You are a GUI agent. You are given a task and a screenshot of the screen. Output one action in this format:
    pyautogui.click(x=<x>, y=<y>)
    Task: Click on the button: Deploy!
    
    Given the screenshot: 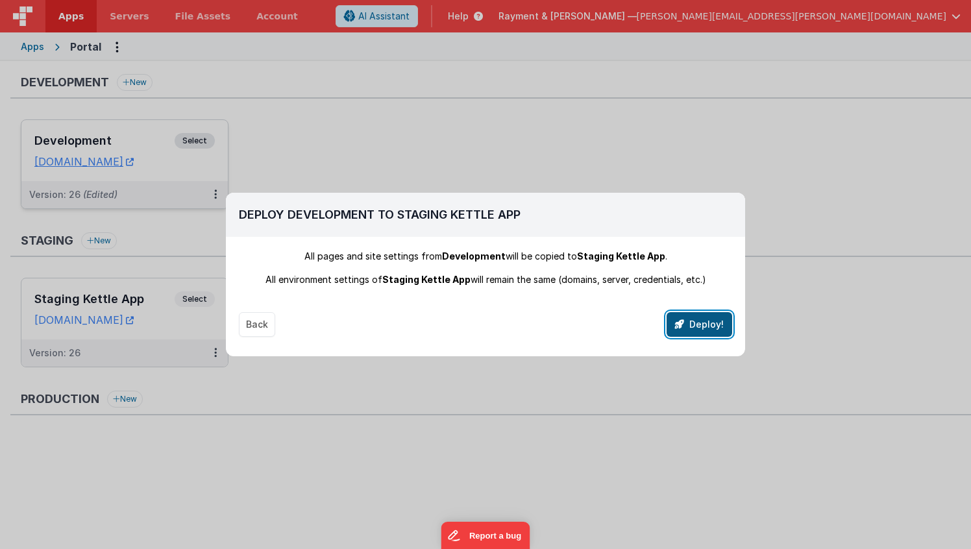 What is the action you would take?
    pyautogui.click(x=699, y=324)
    